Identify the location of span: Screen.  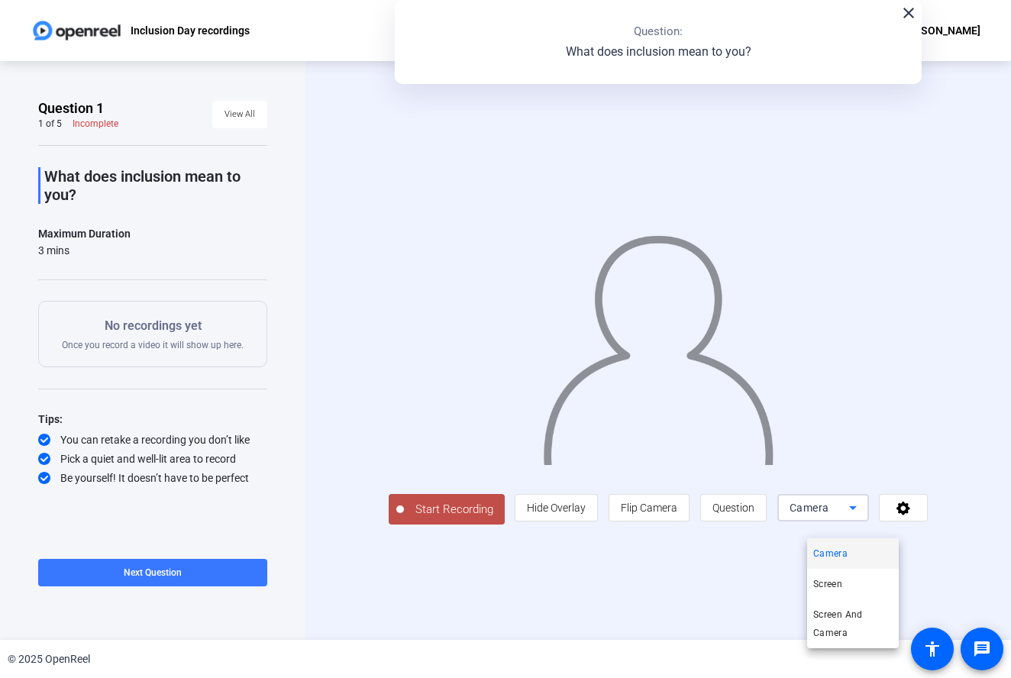
(828, 584).